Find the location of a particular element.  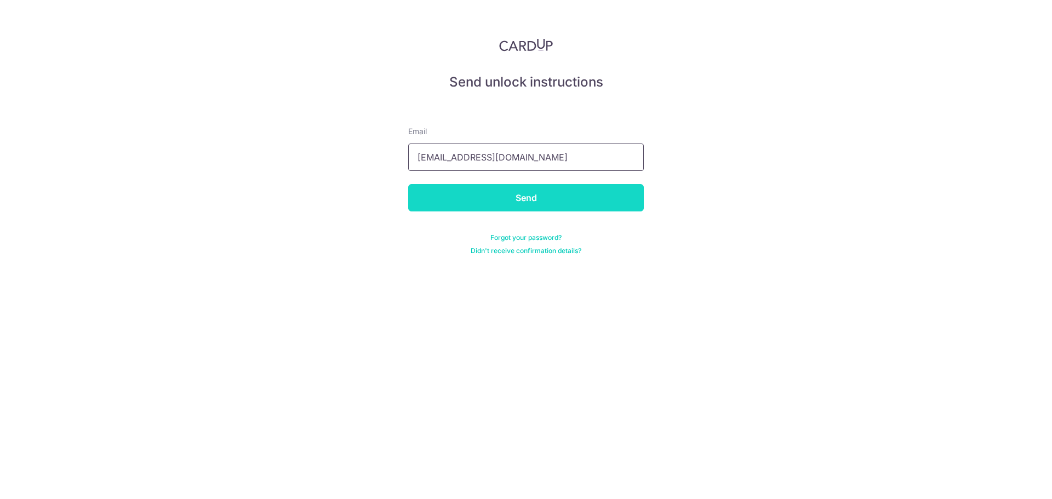

keeper-lock: Open Keeper Popup is located at coordinates (629, 157).